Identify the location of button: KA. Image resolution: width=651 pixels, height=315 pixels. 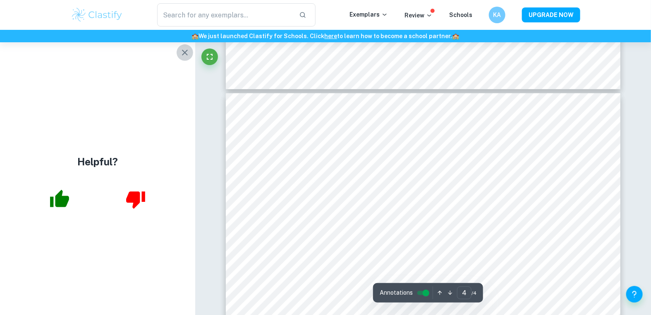
(497, 15).